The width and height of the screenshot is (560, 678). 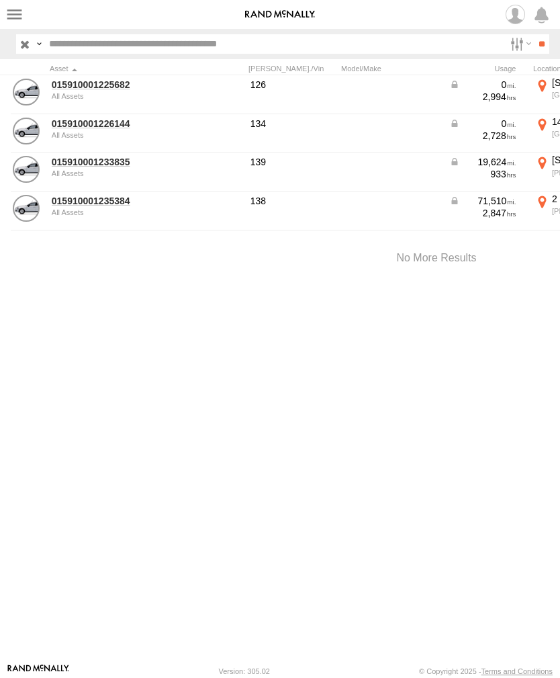 I want to click on div: Version: 305.02, so click(x=244, y=671).